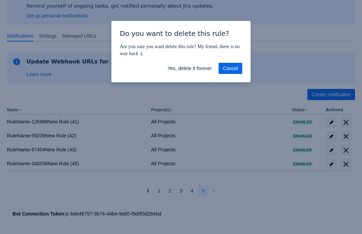 The width and height of the screenshot is (362, 234). Describe the element at coordinates (175, 33) in the screenshot. I see `span: Do you want to delete this rule?` at that location.